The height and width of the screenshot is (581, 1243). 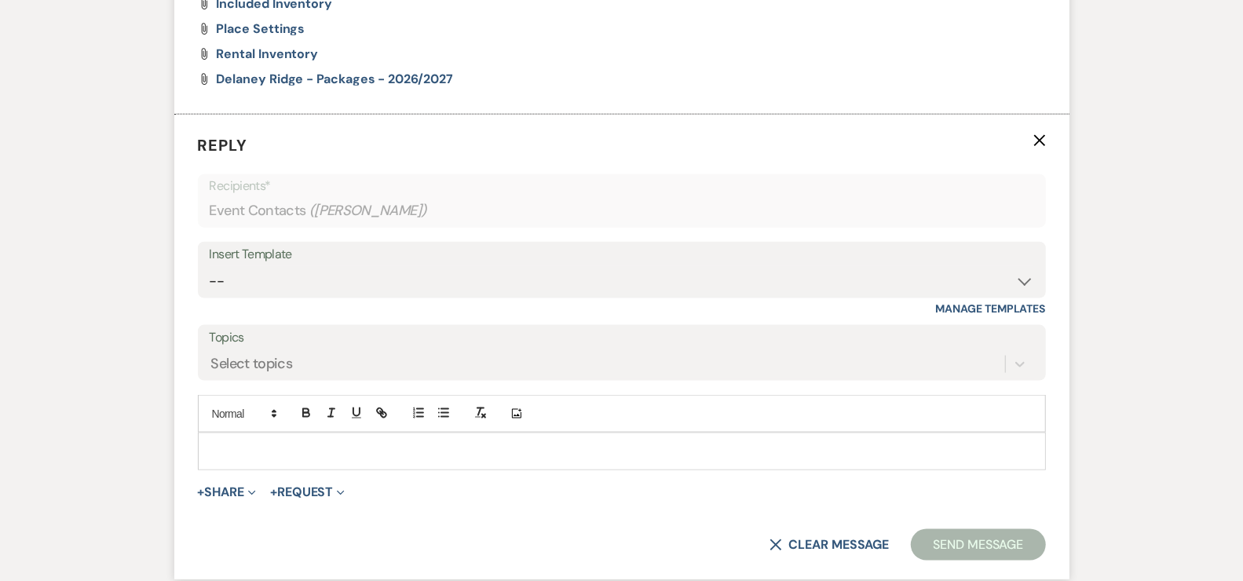 What do you see at coordinates (622, 210) in the screenshot?
I see `div: Event Contacts` at bounding box center [622, 210].